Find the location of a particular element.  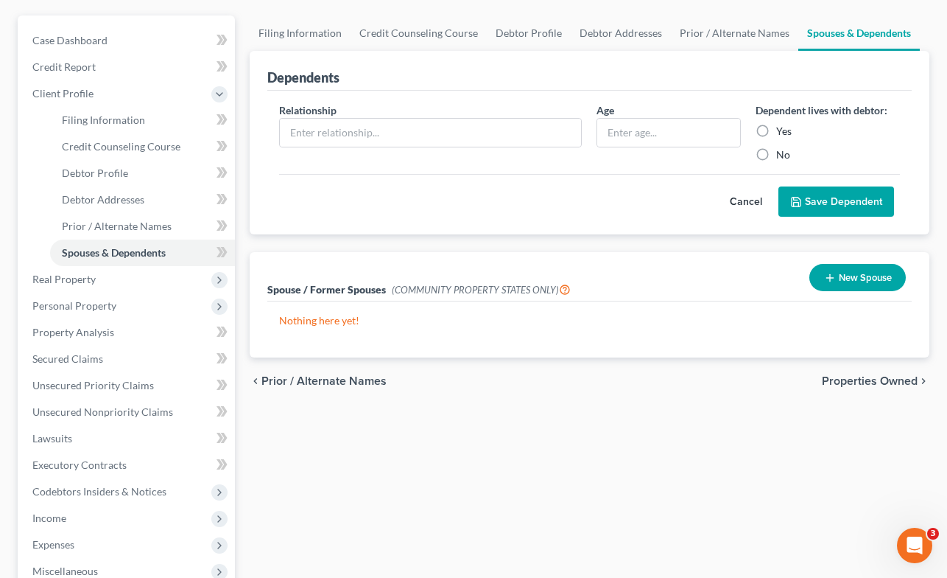

i: chevron_right is located at coordinates (924, 381).